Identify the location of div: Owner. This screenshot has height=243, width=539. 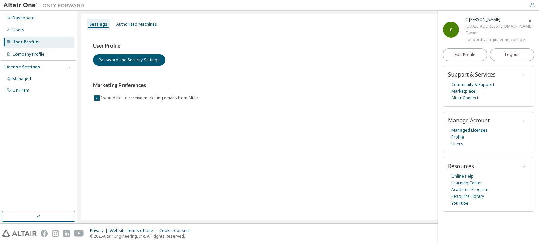
(498, 33).